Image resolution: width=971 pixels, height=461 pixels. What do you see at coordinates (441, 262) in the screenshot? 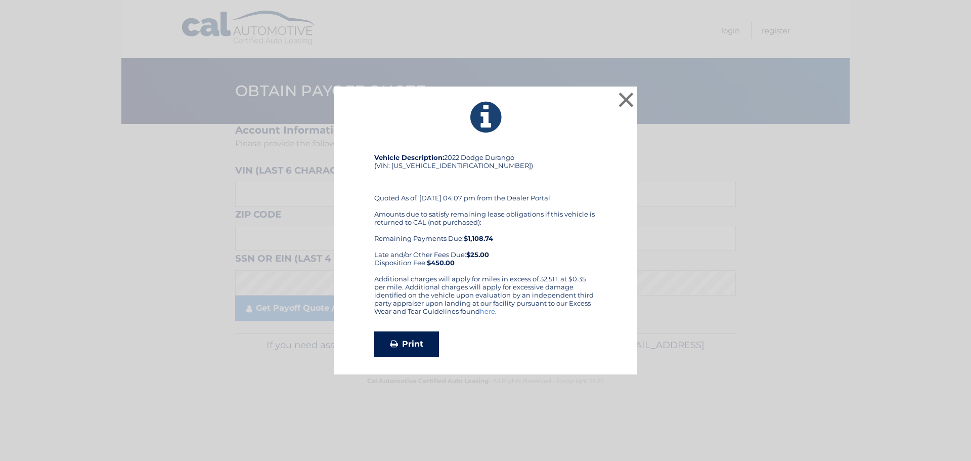
I see `strong: $450.00` at bounding box center [441, 262].